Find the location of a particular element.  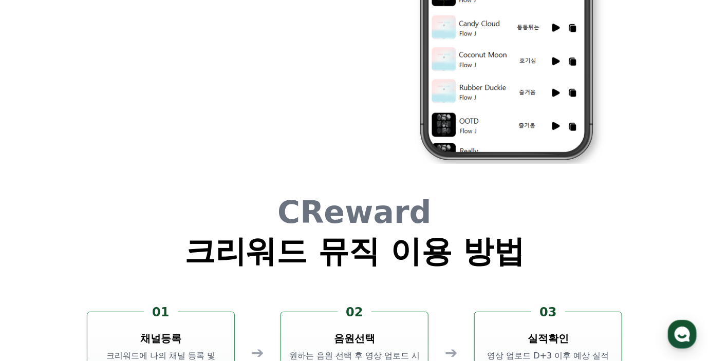

div: 03 is located at coordinates (548, 312).